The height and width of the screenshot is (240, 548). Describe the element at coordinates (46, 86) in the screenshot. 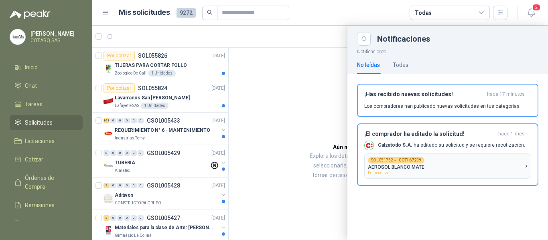

I see `a: Chat` at that location.